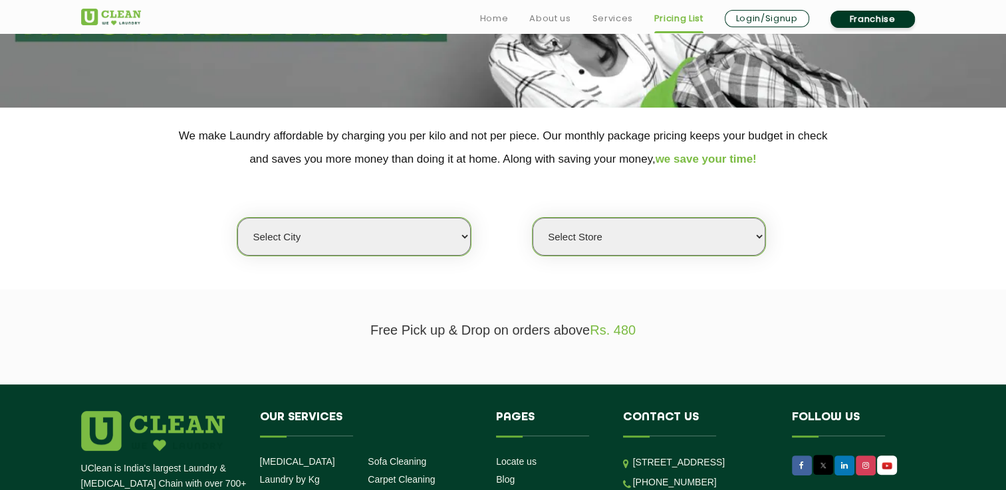 Image resolution: width=1006 pixels, height=490 pixels. Describe the element at coordinates (611, 19) in the screenshot. I see `a: Services` at that location.